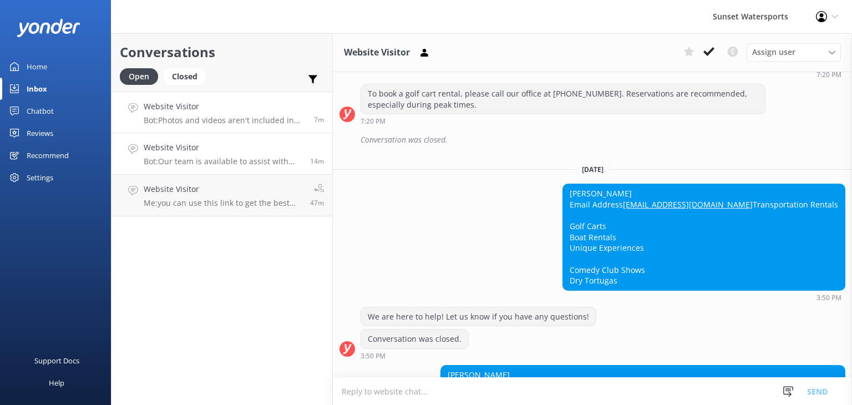  Describe the element at coordinates (222, 195) in the screenshot. I see `a: Website VisitorMe:you can use this link to get the best rates47m` at that location.